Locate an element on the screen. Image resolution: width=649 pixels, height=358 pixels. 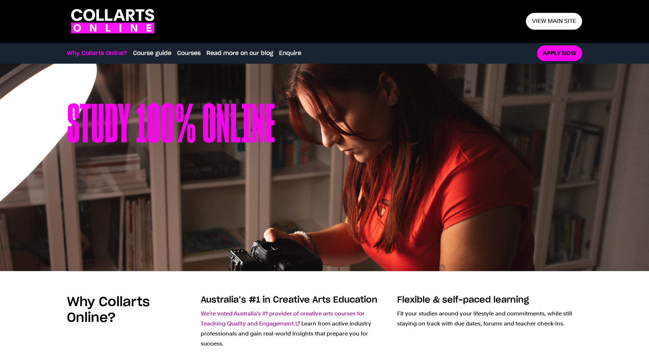
h2: Why Collarts Online? is located at coordinates (130, 310).